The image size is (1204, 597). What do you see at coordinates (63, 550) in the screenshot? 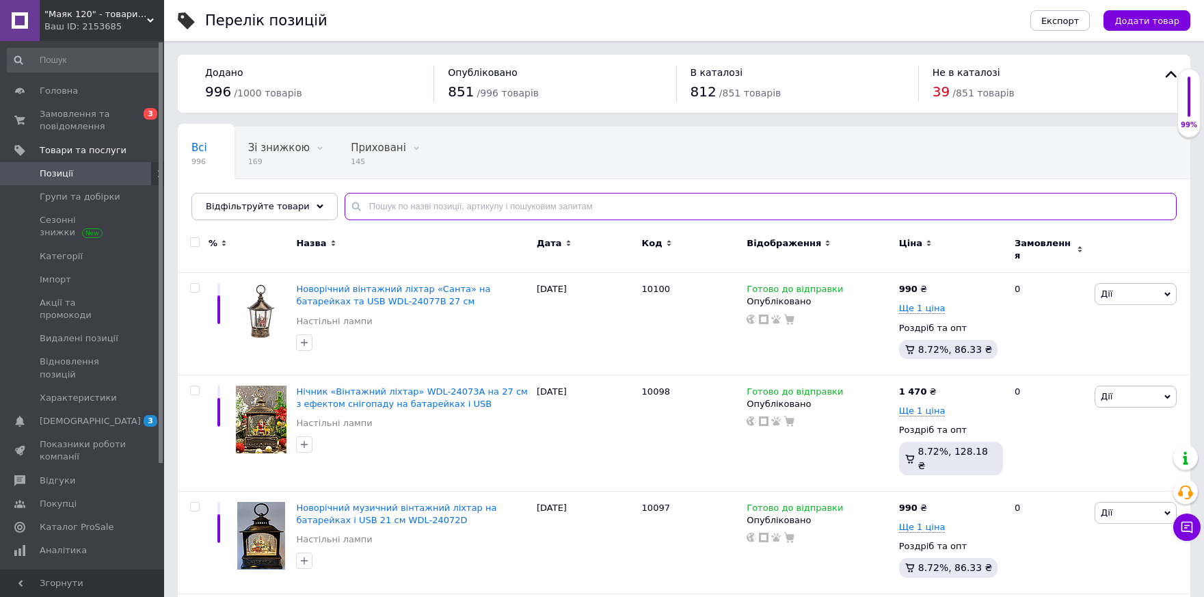
I see `span: Аналітика` at bounding box center [63, 550].